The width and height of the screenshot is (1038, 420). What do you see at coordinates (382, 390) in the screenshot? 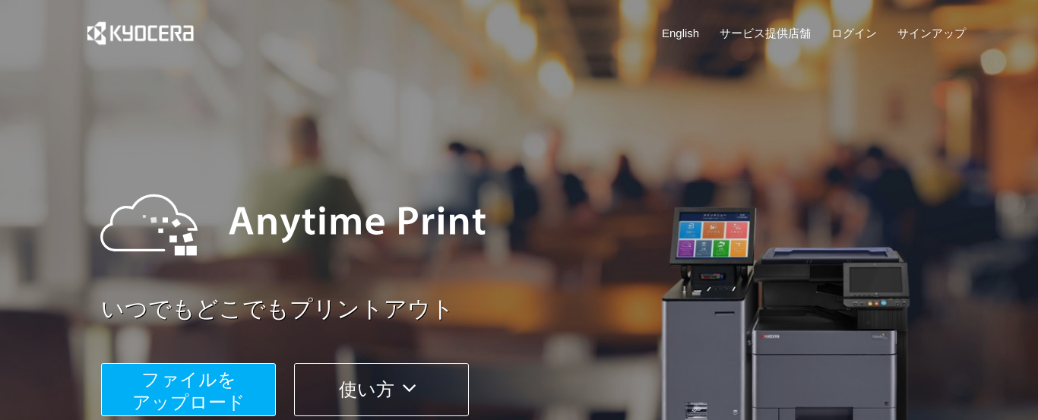
I see `button: 使い方` at bounding box center [382, 390].